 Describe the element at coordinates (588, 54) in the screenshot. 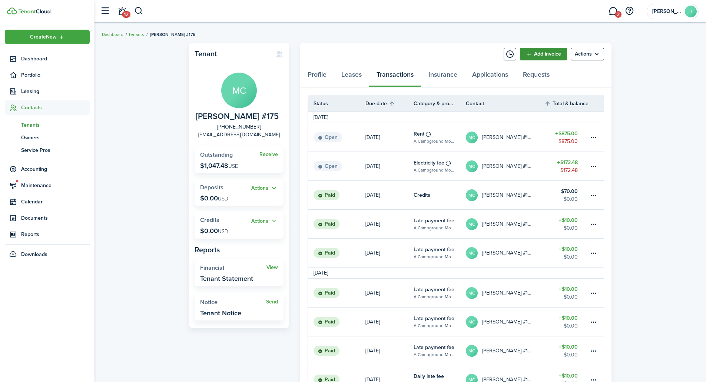

I see `menu-btn: Actions` at that location.